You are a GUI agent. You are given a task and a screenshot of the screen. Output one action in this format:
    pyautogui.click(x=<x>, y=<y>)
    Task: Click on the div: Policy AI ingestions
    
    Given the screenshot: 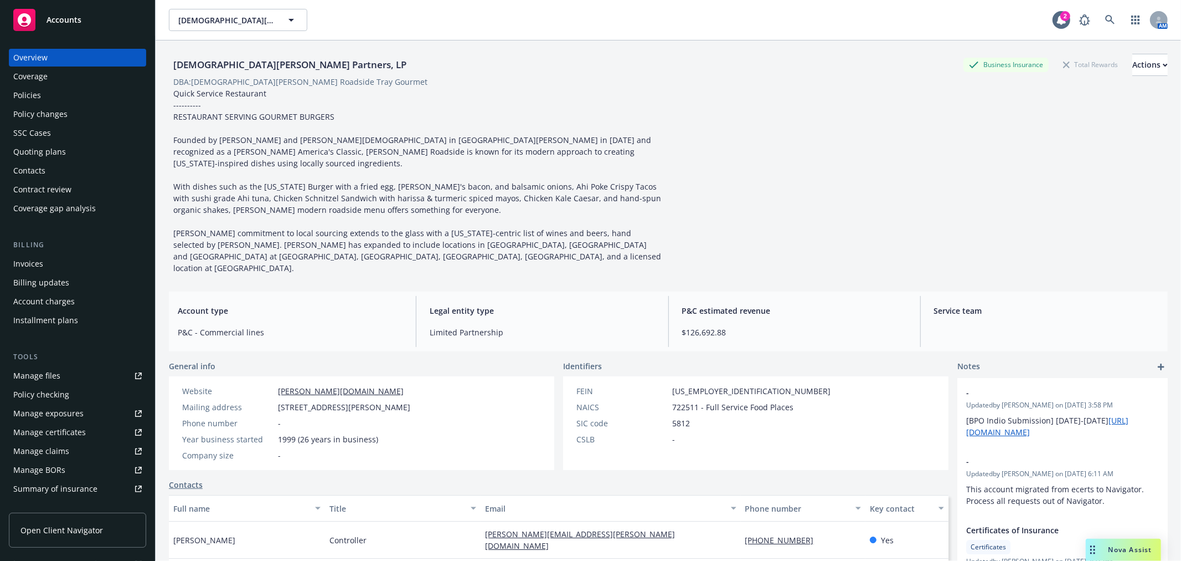 What is the action you would take?
    pyautogui.click(x=49, y=507)
    